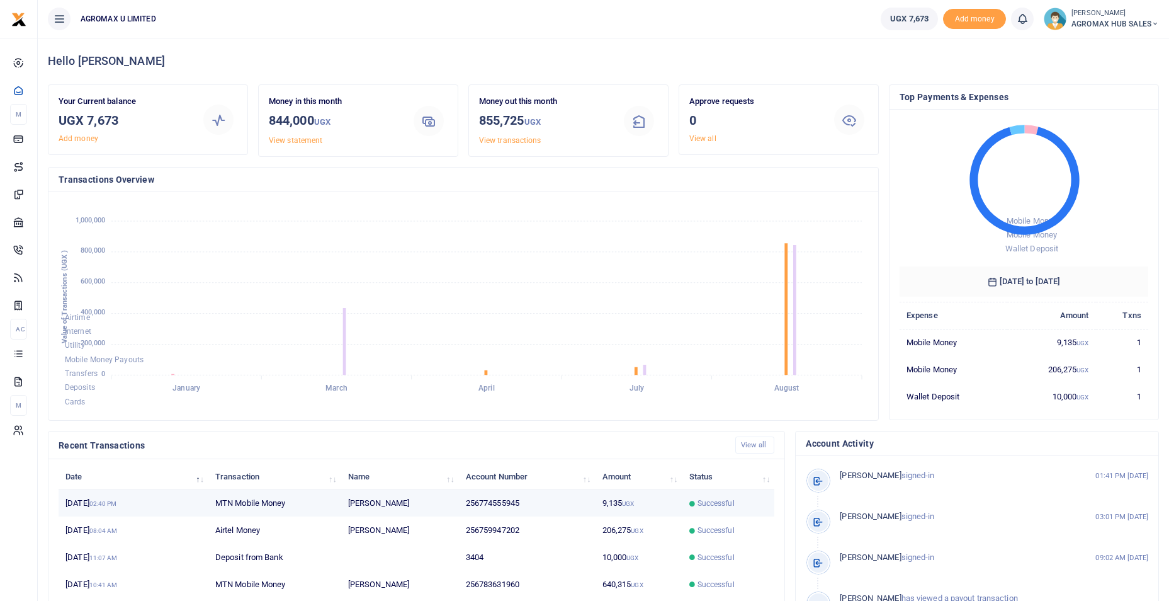  I want to click on span: Transfers, so click(81, 373).